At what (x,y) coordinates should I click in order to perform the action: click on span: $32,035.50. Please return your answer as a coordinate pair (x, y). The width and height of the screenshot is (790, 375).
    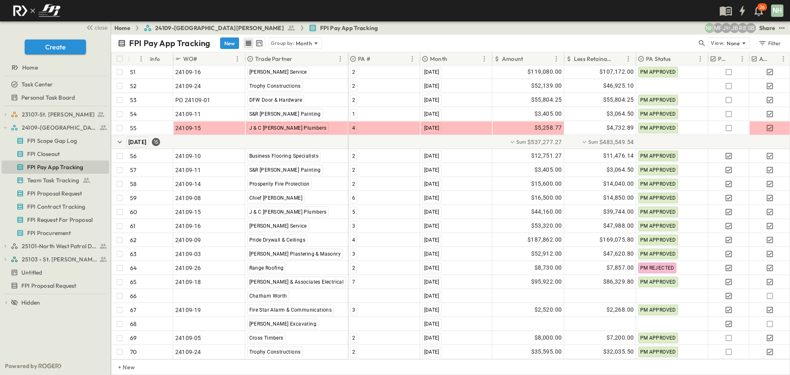
    Looking at the image, I should click on (618, 351).